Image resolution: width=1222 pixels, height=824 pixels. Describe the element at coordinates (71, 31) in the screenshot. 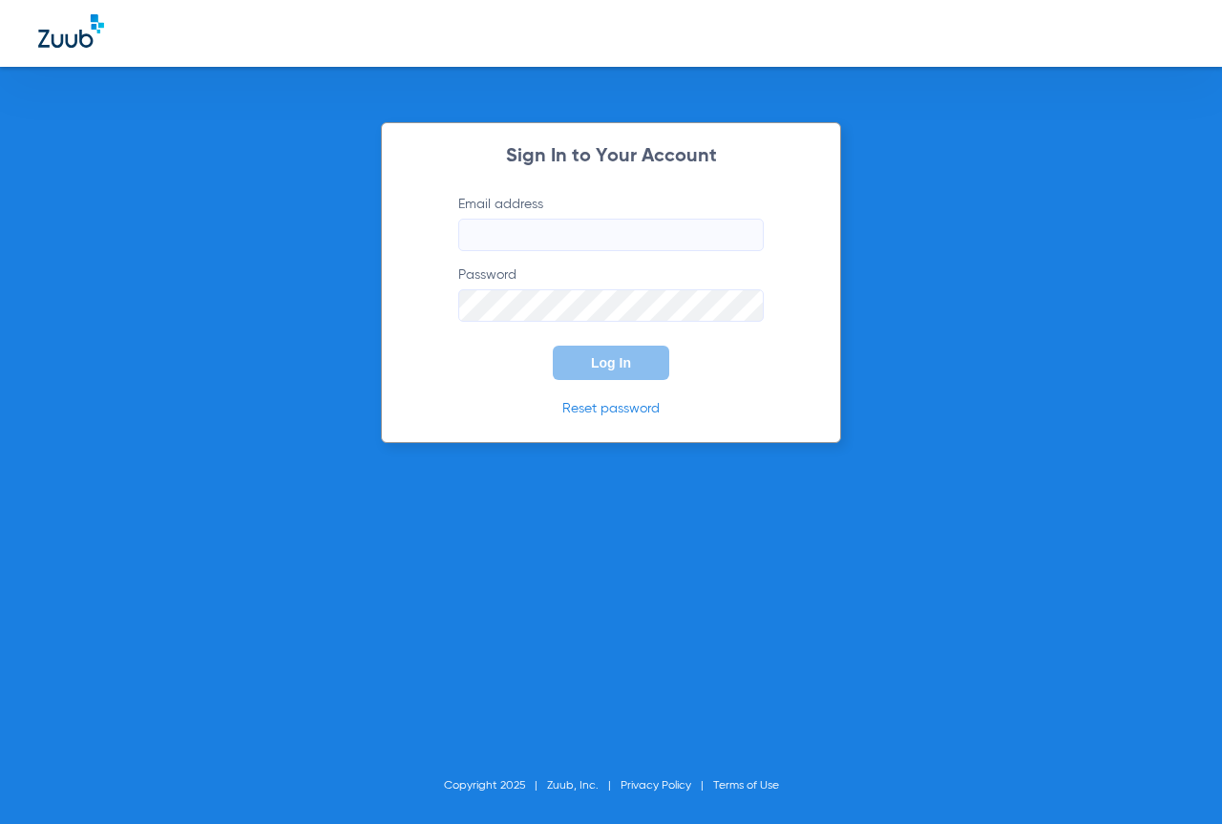

I see `img: Zuub Logo` at that location.